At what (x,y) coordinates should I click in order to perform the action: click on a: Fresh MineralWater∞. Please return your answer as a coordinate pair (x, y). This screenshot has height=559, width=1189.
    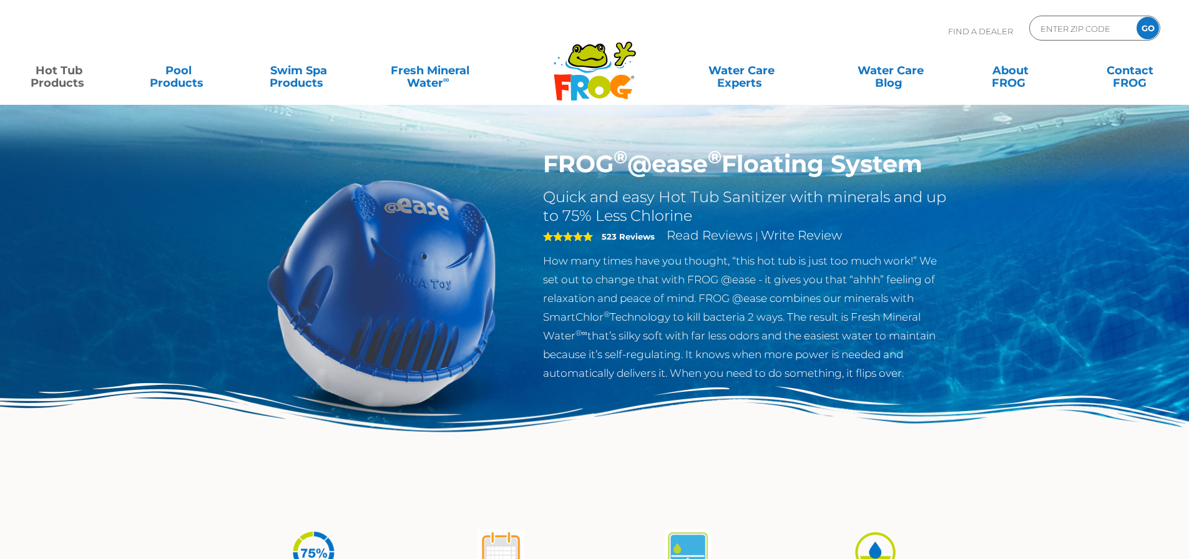
    Looking at the image, I should click on (429, 71).